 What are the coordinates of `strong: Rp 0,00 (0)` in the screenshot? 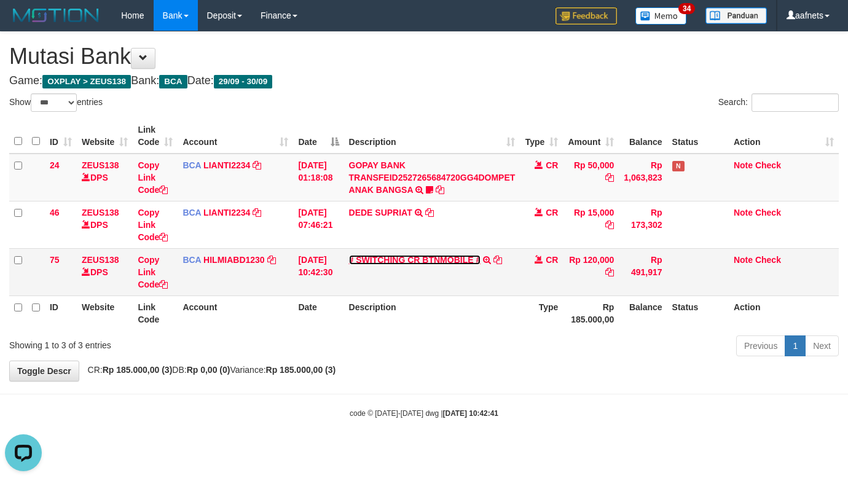 It's located at (208, 370).